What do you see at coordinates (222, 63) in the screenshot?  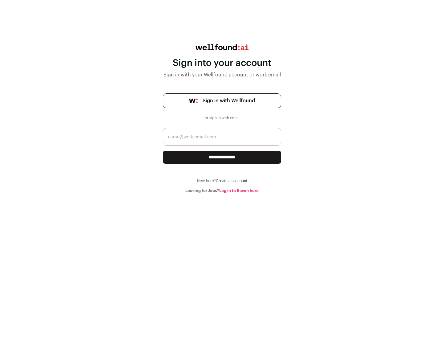 I see `div: Sign into your account` at bounding box center [222, 63].